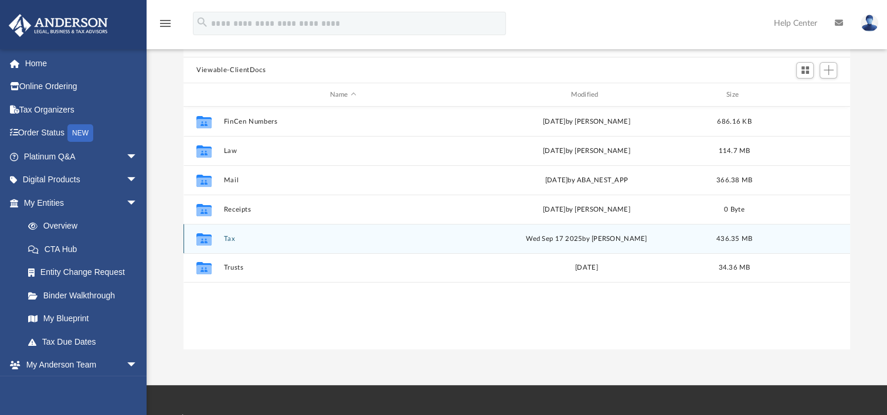 Image resolution: width=887 pixels, height=415 pixels. Describe the element at coordinates (869, 23) in the screenshot. I see `img: User Pic` at that location.